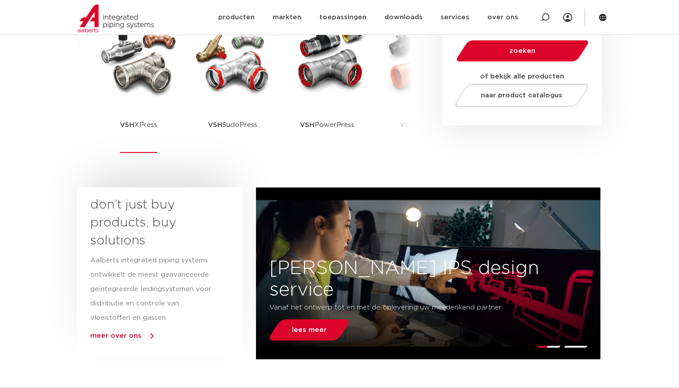  Describe the element at coordinates (151, 223) in the screenshot. I see `h3: don’t just buy products, buy solutions` at that location.